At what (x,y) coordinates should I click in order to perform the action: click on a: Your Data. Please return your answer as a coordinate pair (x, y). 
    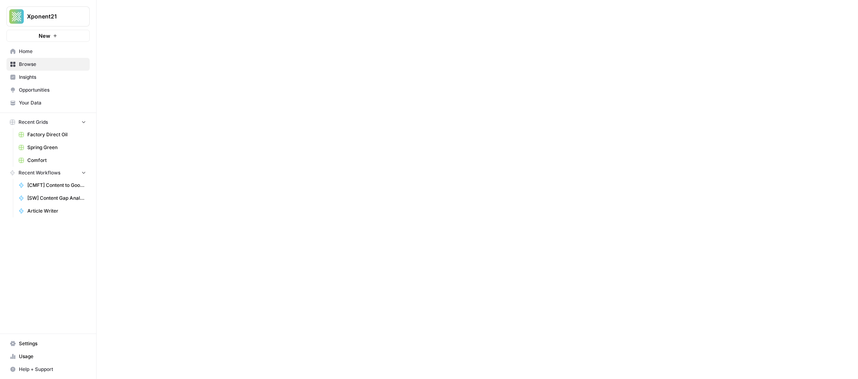
    Looking at the image, I should click on (48, 103).